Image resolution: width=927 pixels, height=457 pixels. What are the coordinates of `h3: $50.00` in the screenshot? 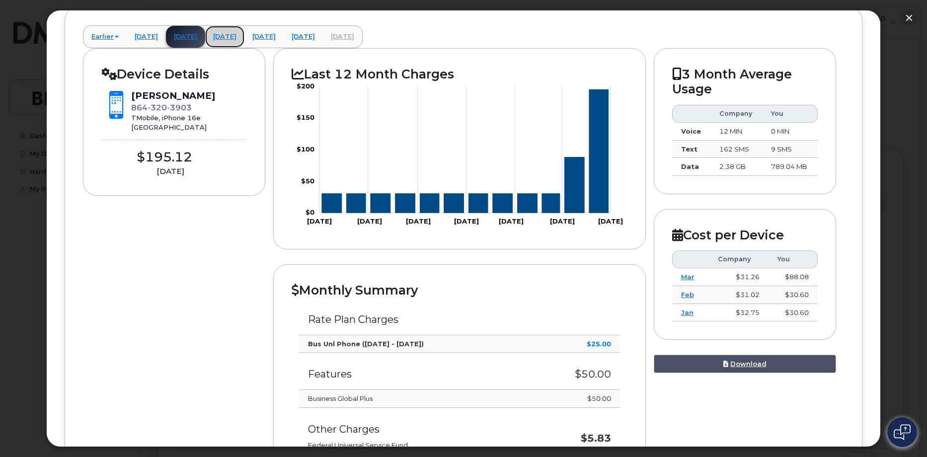 It's located at (579, 374).